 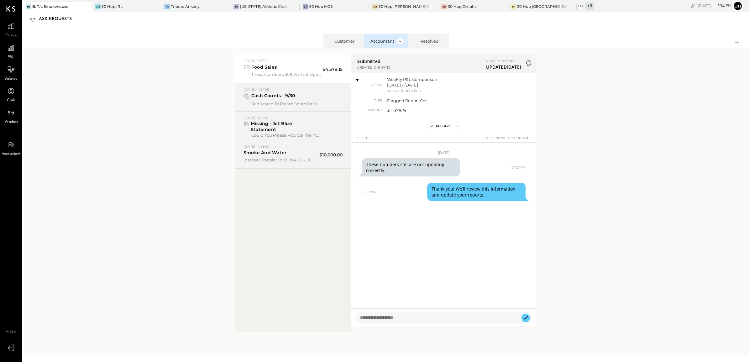 What do you see at coordinates (374, 61) in the screenshot?
I see `span: Submitted` at bounding box center [374, 61].